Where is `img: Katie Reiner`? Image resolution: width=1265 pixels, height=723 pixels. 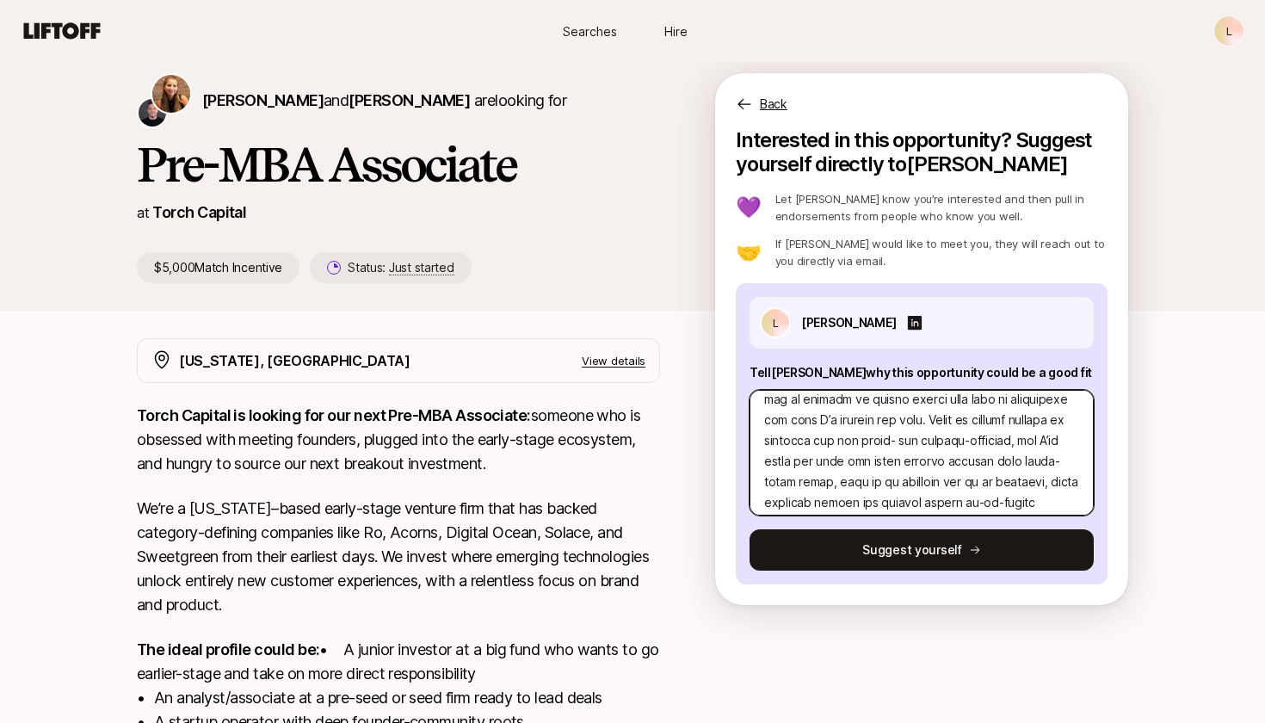
img: Katie Reiner is located at coordinates (171, 94).